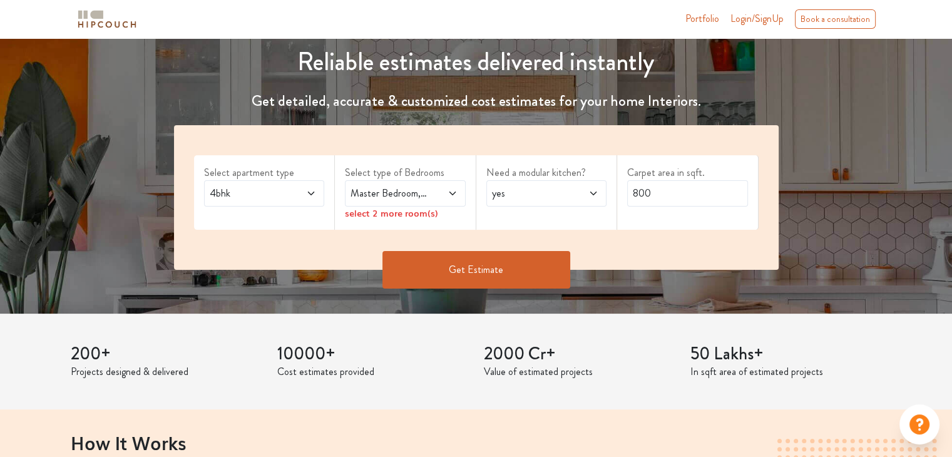  I want to click on h4: Get detailed, accurate & customized cost estimates for your home Interiors., so click(477, 101).